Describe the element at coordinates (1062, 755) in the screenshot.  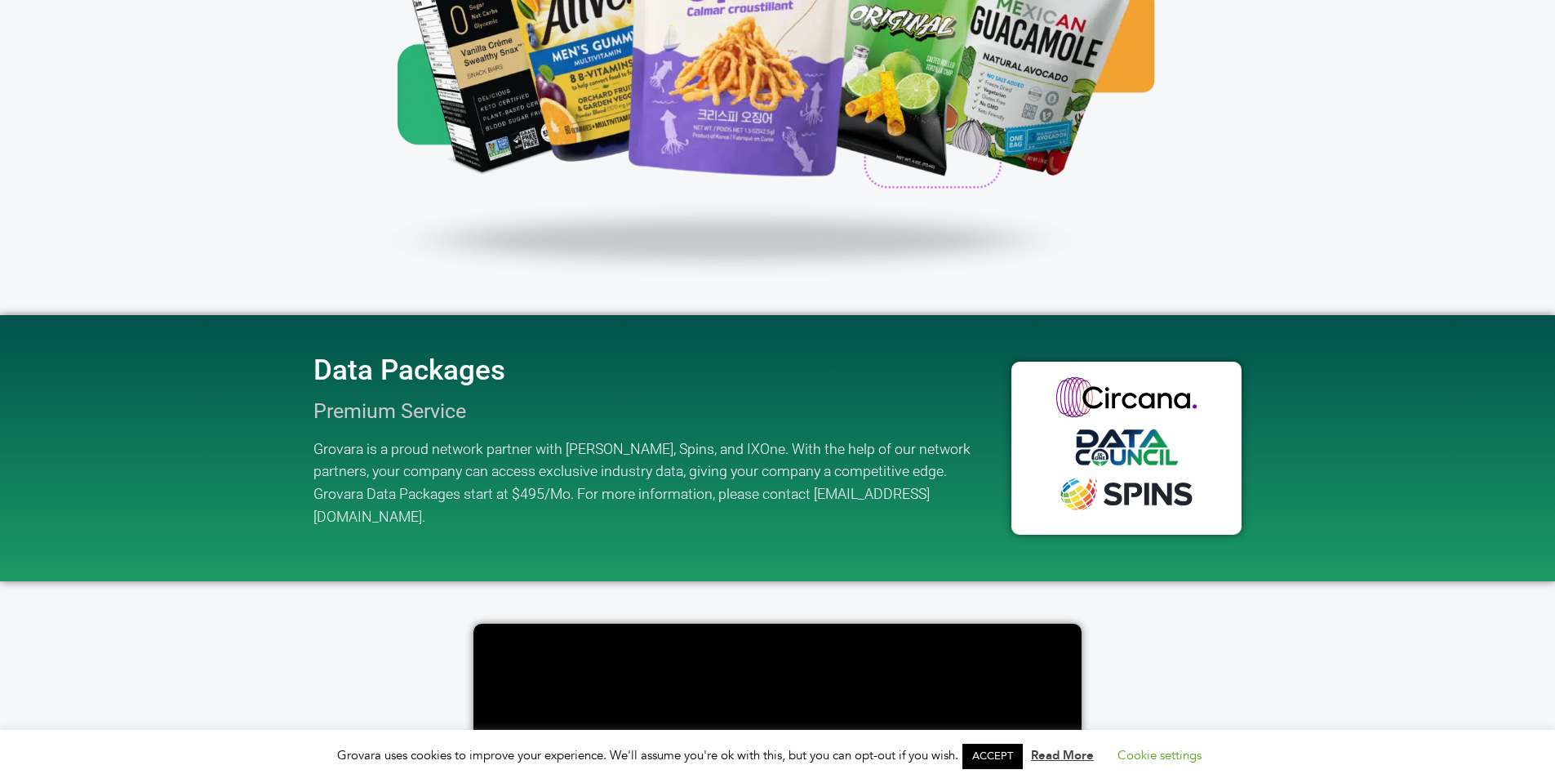
I see `a: Read More` at that location.